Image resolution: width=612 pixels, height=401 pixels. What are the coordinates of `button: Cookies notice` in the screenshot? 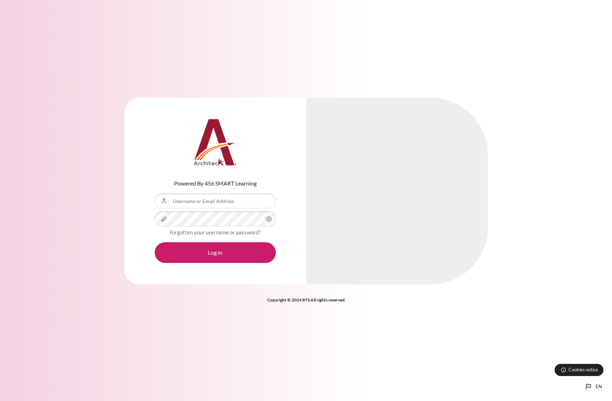 It's located at (579, 370).